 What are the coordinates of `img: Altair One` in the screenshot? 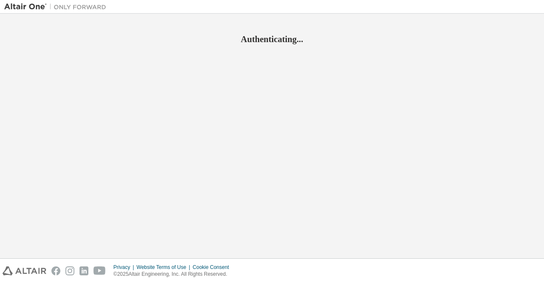 It's located at (57, 7).